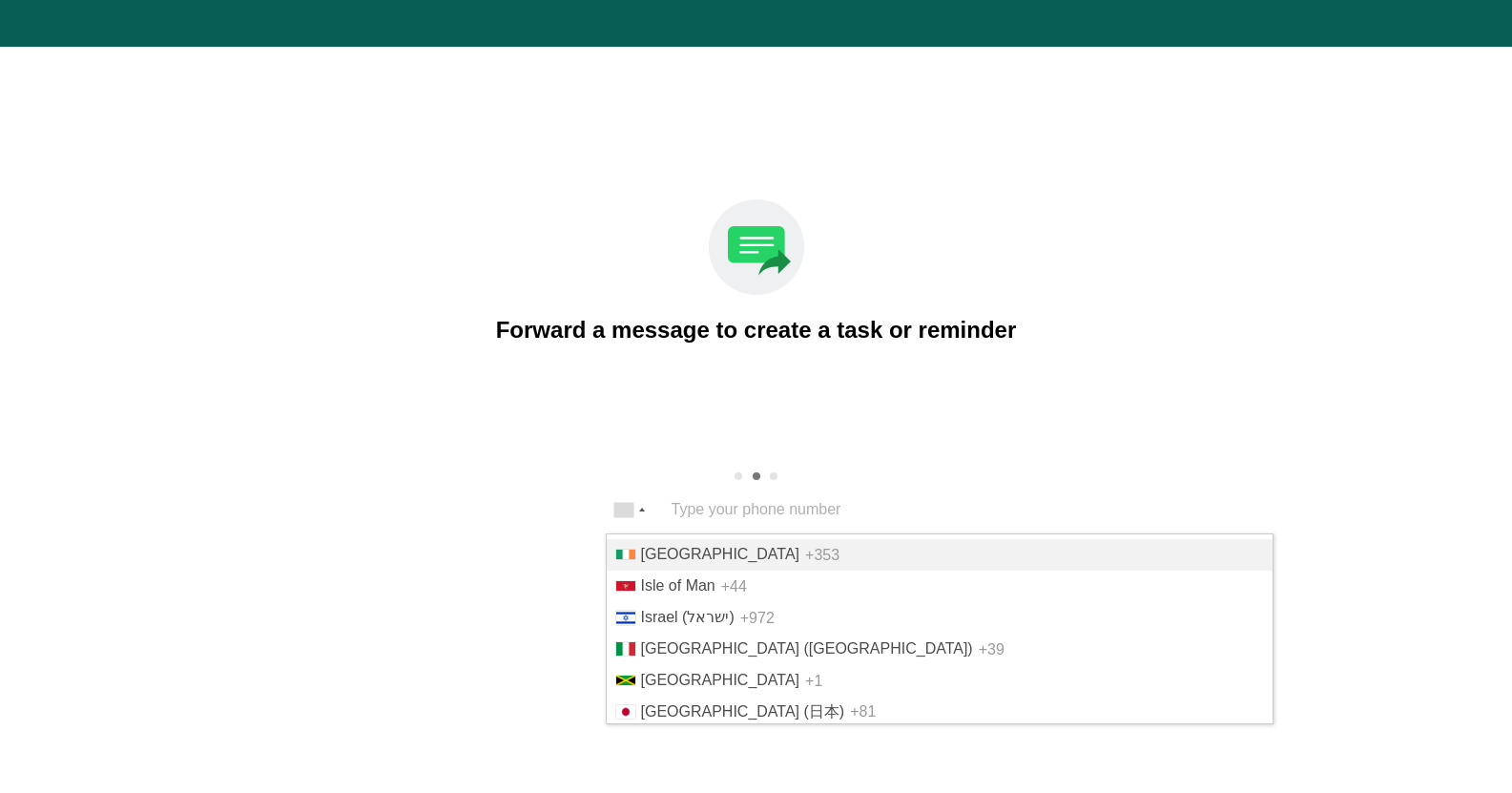 This screenshot has width=1512, height=793. What do you see at coordinates (863, 711) in the screenshot?
I see `span: +81` at bounding box center [863, 711].